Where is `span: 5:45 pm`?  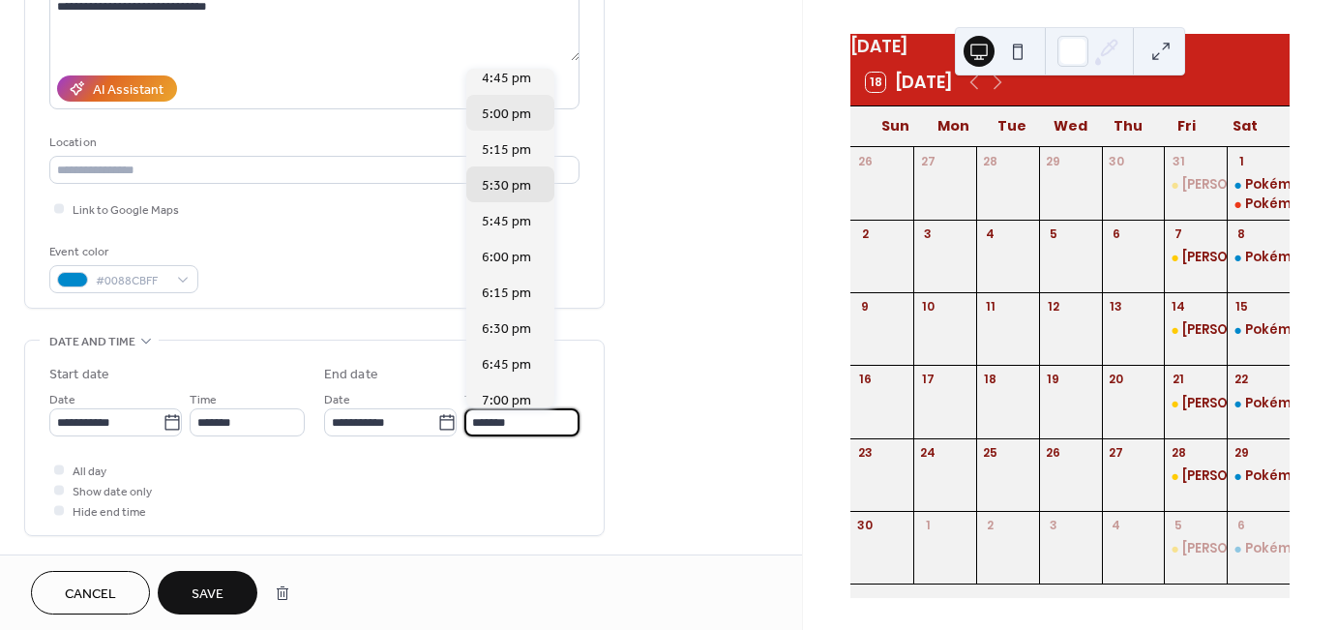 span: 5:45 pm is located at coordinates (506, 222).